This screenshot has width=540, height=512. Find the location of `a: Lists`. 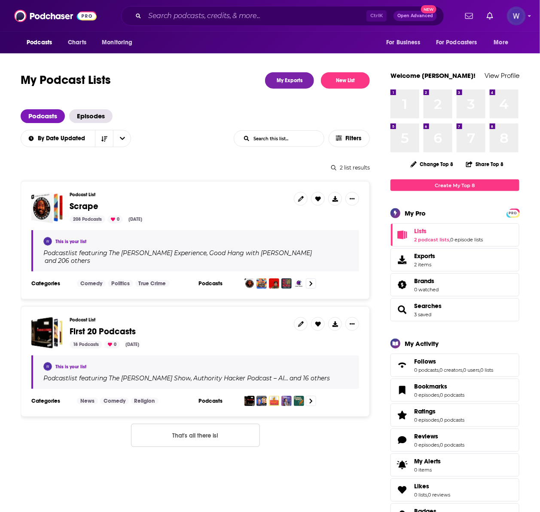

a: Lists is located at coordinates (402, 235).